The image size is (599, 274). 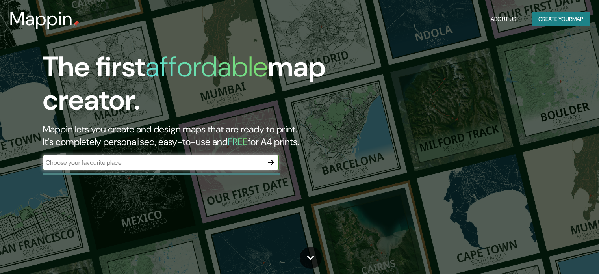 What do you see at coordinates (238, 141) in the screenshot?
I see `h5: FREE` at bounding box center [238, 141].